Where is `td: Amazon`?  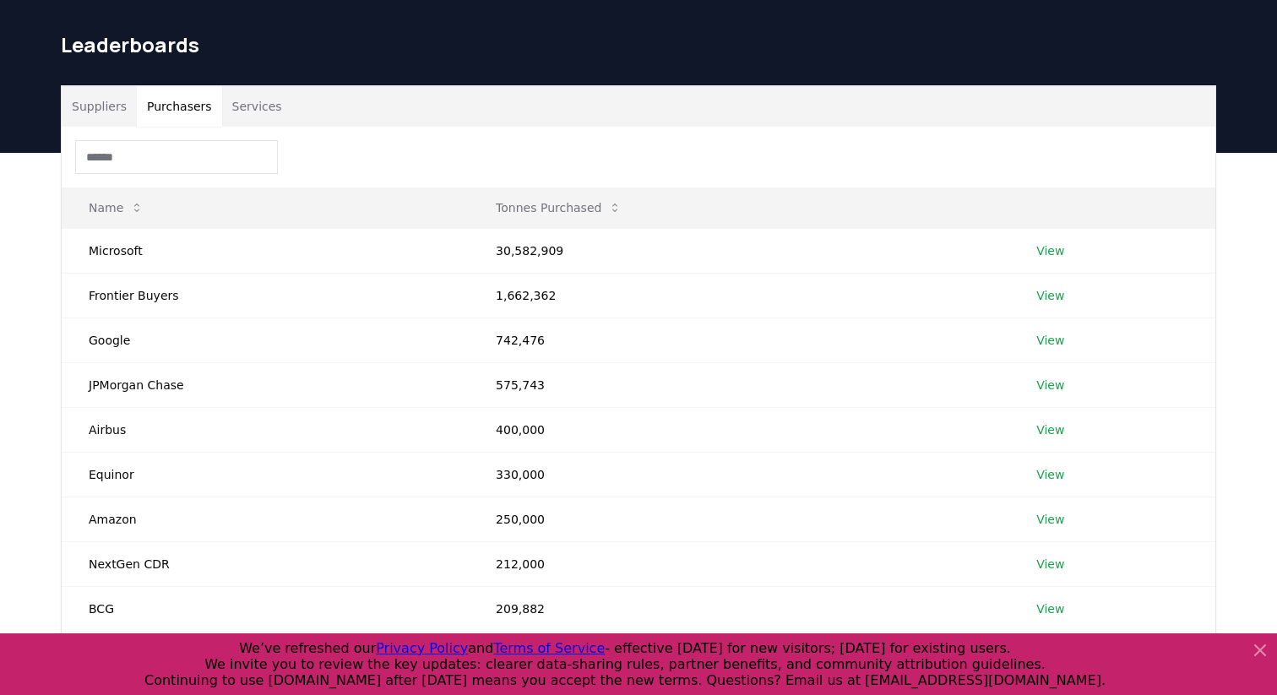
td: Amazon is located at coordinates (265, 519).